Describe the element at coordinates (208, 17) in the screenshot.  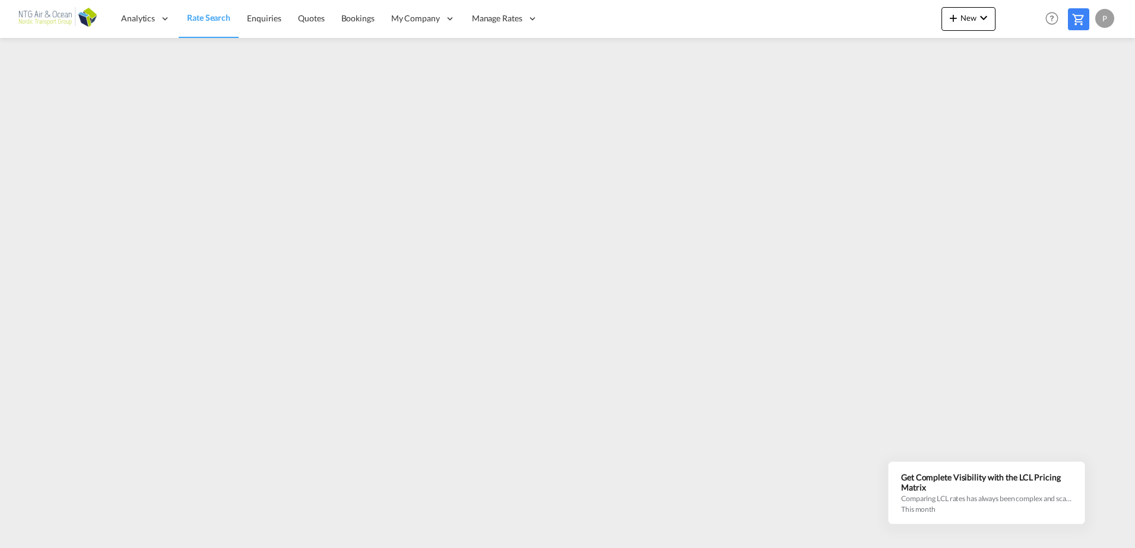
I see `span: Rate Search` at that location.